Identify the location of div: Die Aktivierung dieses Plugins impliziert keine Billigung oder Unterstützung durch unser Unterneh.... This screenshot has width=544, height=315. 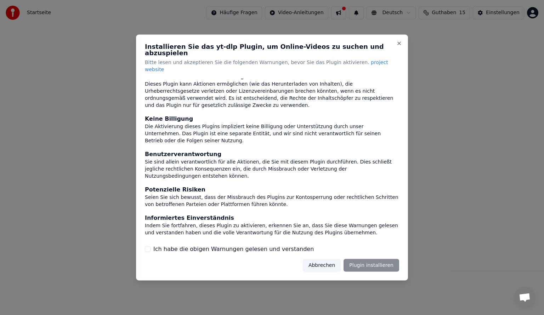
(272, 134).